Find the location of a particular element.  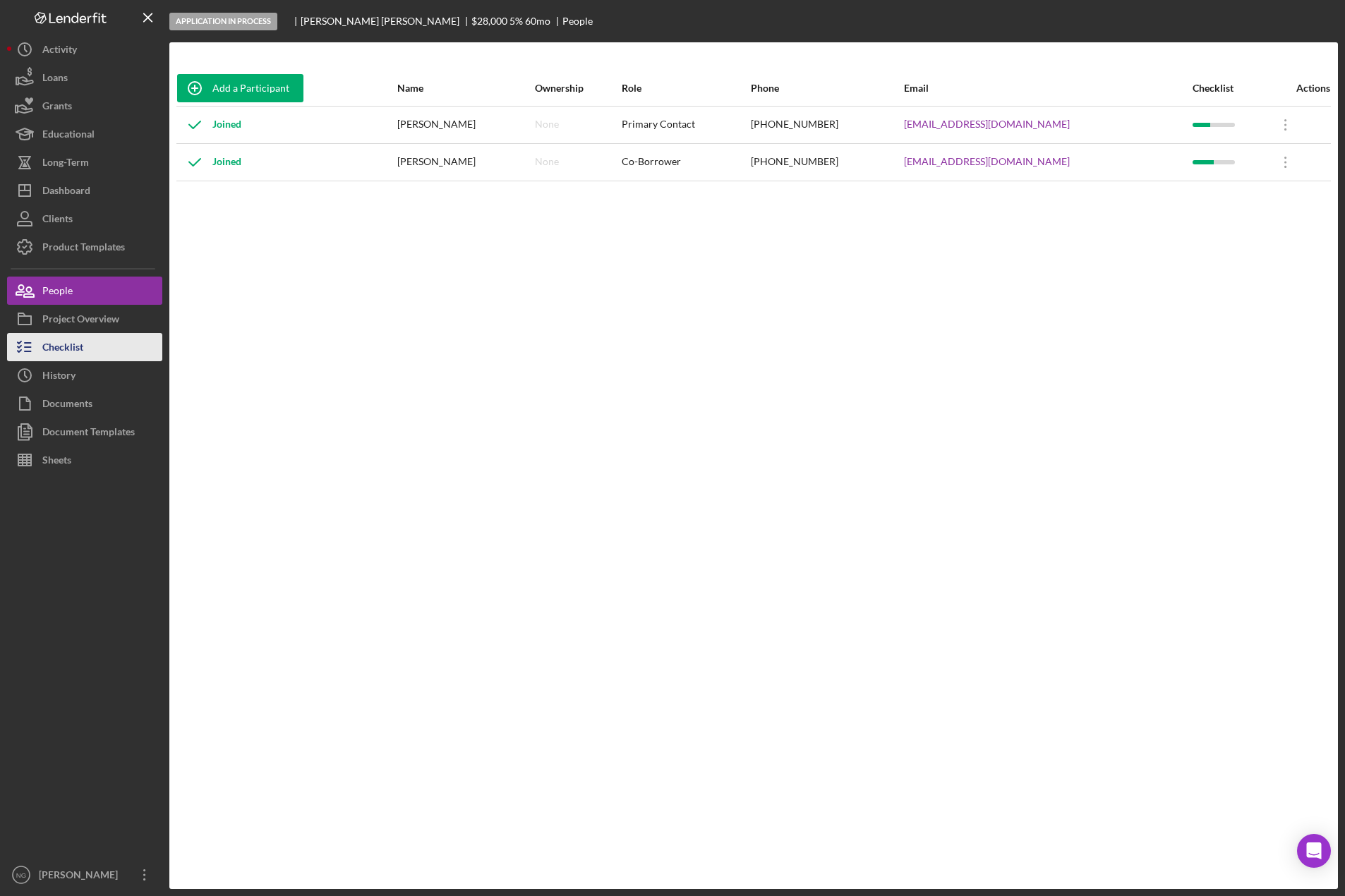

div: 5 % is located at coordinates (516, 22).